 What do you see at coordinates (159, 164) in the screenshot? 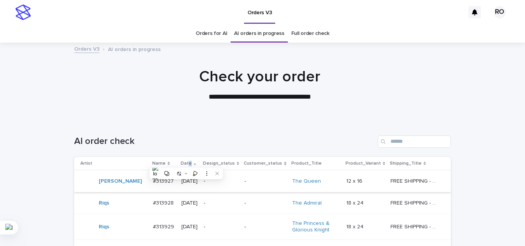
I see `p: Name` at bounding box center [159, 164].